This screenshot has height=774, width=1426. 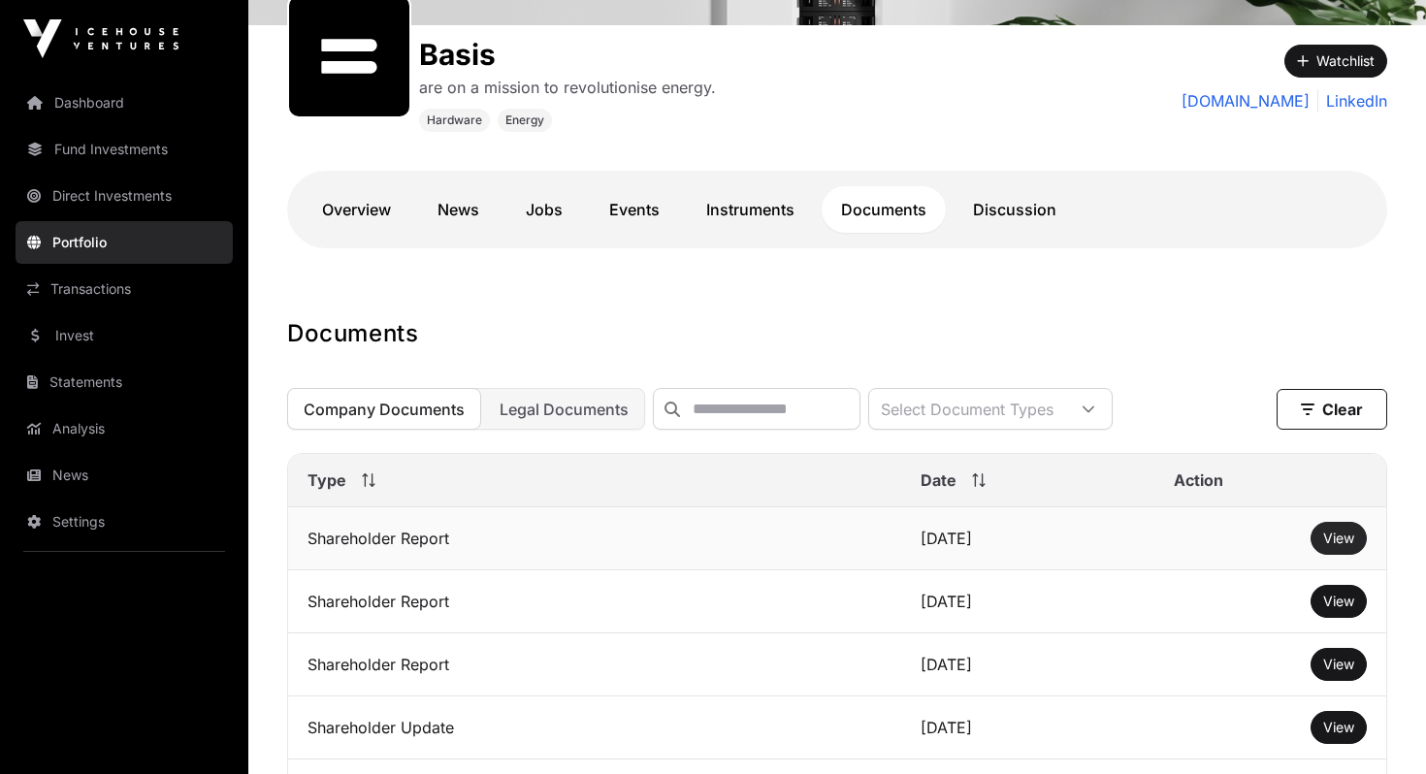 I want to click on td: Shareholder Update, so click(x=595, y=728).